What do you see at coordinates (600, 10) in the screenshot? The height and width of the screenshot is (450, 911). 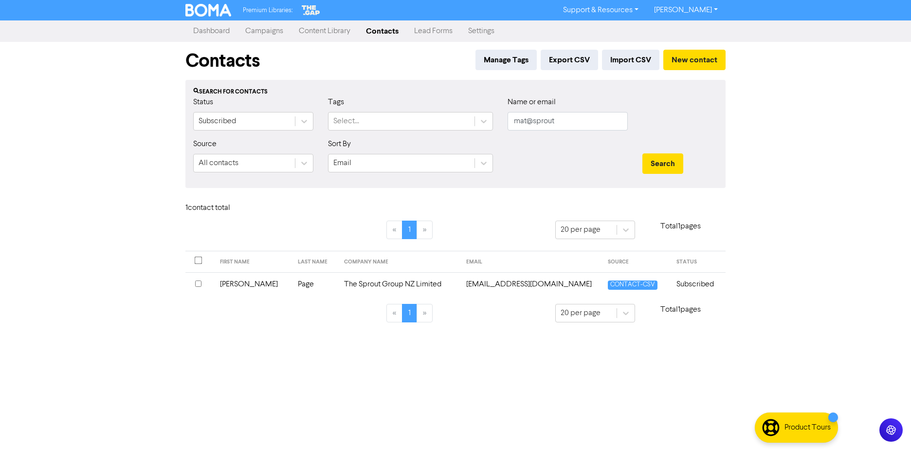 I see `a: Support & Resources` at bounding box center [600, 10].